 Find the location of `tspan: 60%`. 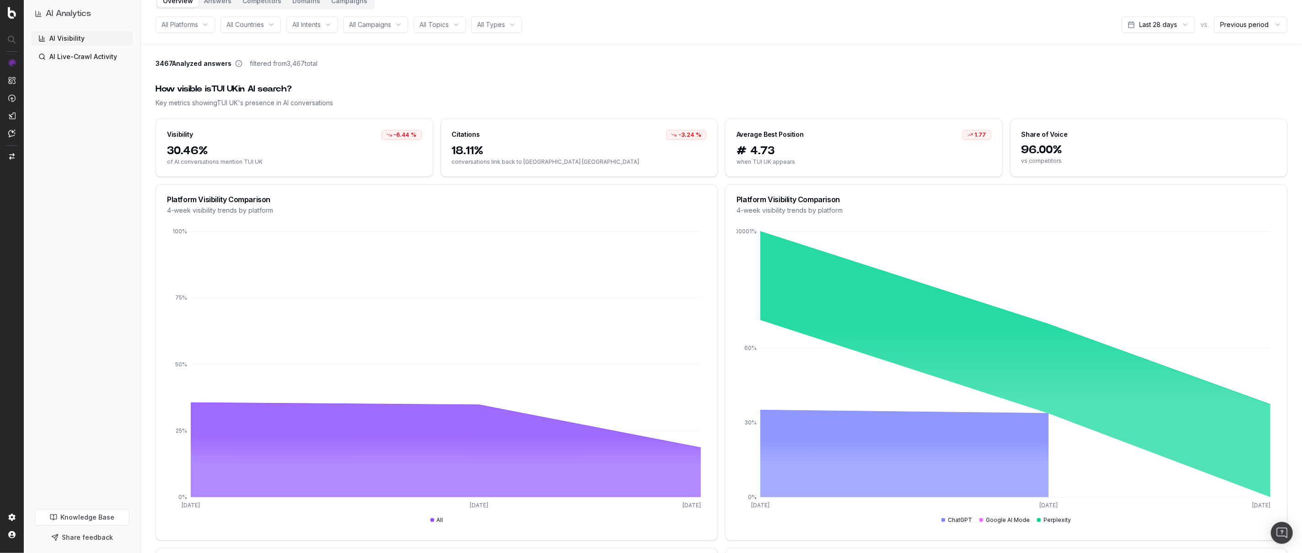

tspan: 60% is located at coordinates (750, 348).